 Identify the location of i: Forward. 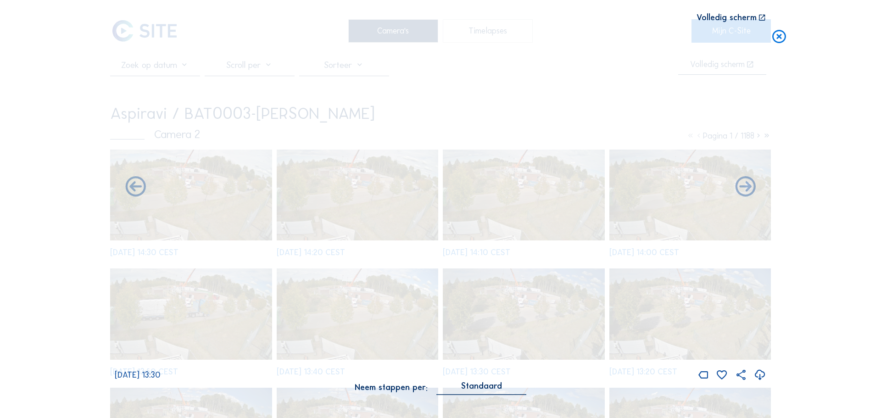
(135, 187).